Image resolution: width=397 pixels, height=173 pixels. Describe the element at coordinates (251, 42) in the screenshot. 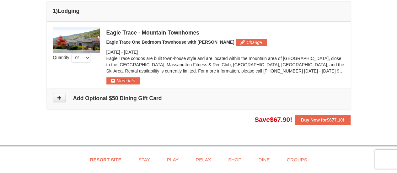

I see `button: Change` at that location.